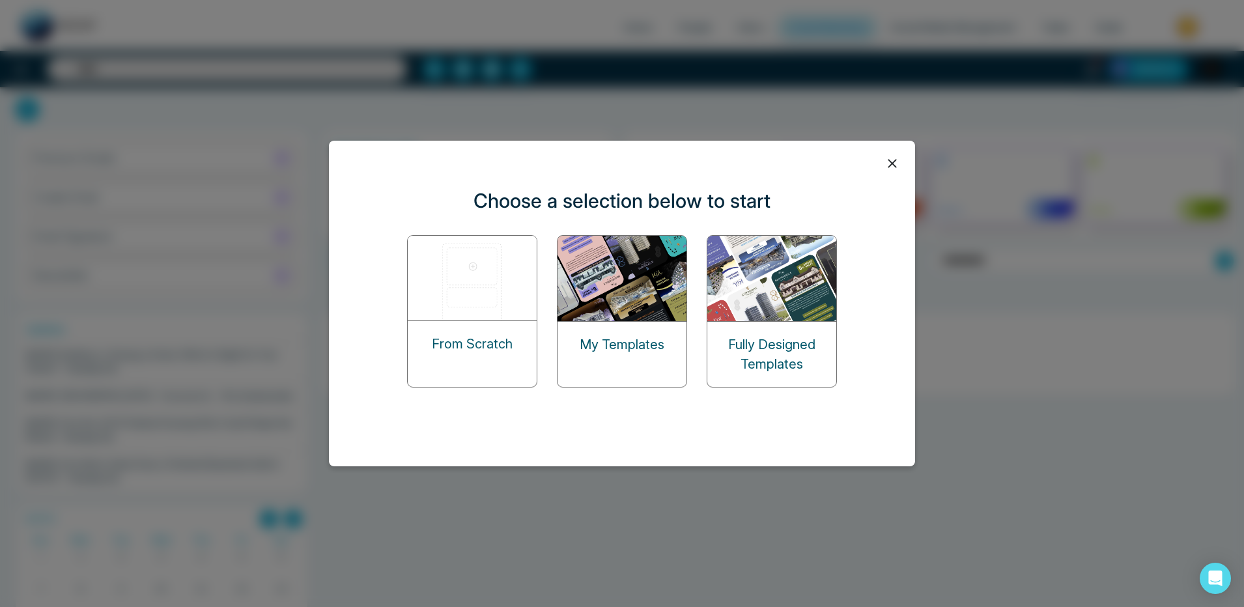  What do you see at coordinates (622, 345) in the screenshot?
I see `p: My Templates` at bounding box center [622, 345].